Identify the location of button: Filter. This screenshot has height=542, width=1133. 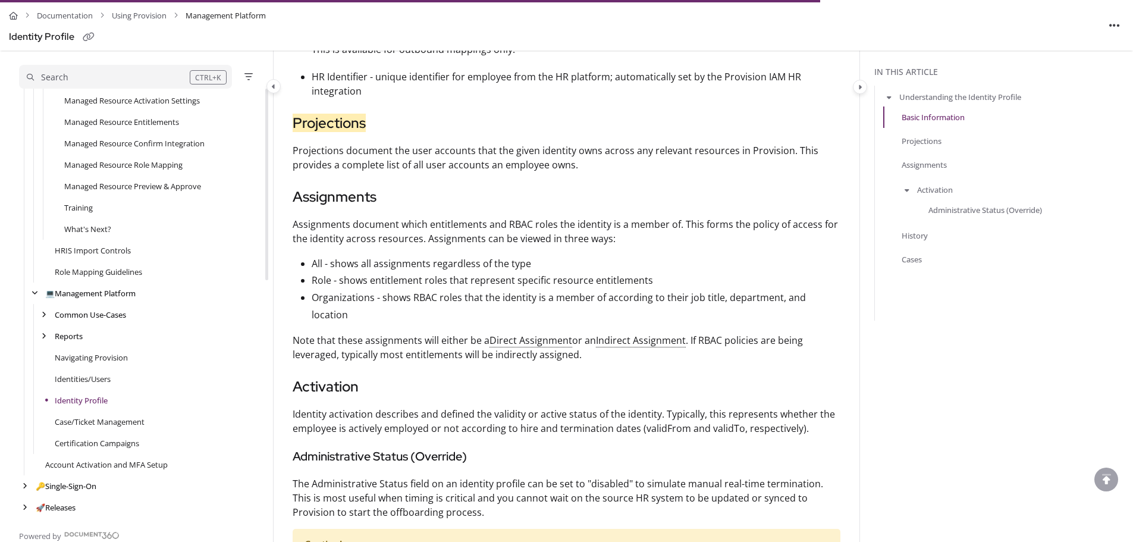
(249, 77).